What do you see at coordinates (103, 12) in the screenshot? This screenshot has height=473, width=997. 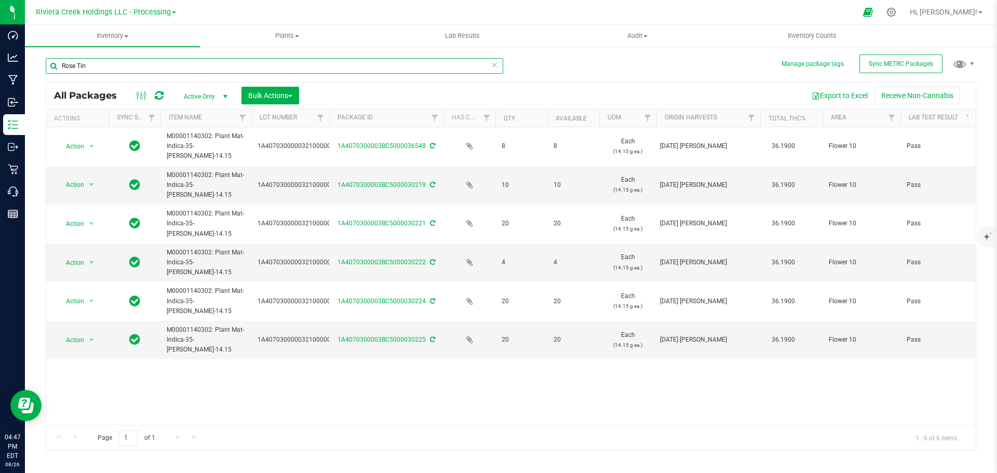 I see `span: Riviera Creek Holdings LLC - Processing` at bounding box center [103, 12].